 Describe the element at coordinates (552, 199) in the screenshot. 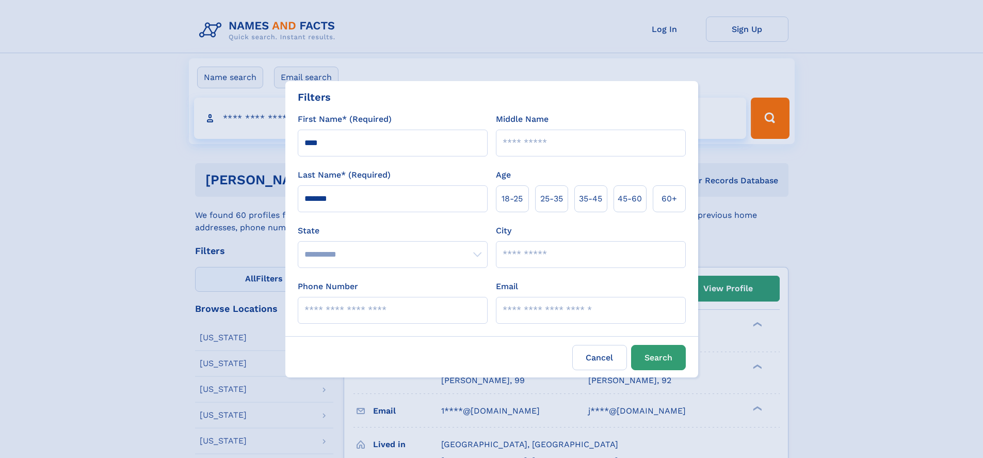

I see `span: 25‑35` at that location.